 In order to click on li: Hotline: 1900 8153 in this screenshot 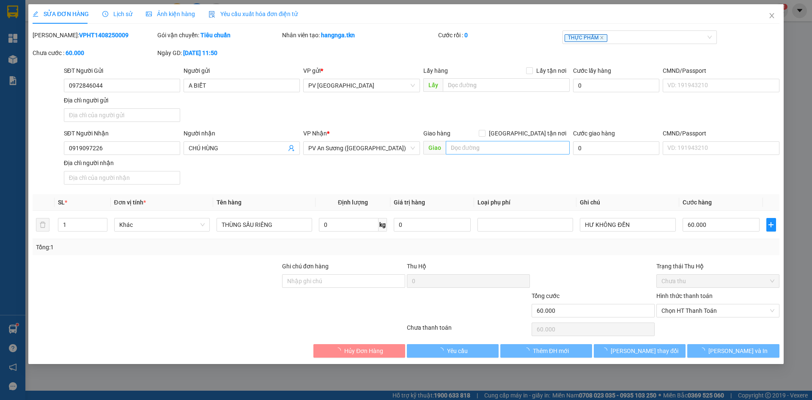, I will do `click(216, 36)`.